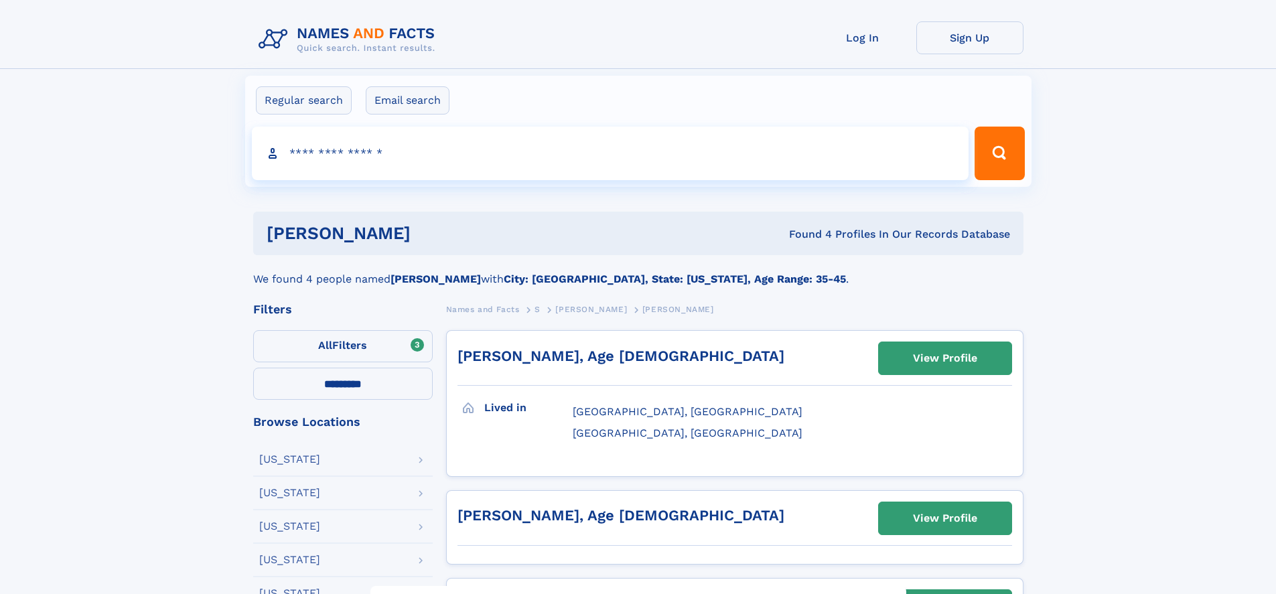 The width and height of the screenshot is (1276, 594). I want to click on input: search input, so click(610, 153).